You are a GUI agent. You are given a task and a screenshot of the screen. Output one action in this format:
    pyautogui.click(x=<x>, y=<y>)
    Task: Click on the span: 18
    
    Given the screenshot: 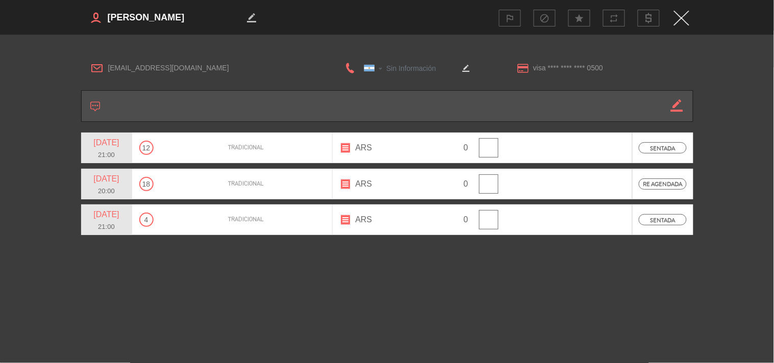 What is the action you would take?
    pyautogui.click(x=146, y=184)
    